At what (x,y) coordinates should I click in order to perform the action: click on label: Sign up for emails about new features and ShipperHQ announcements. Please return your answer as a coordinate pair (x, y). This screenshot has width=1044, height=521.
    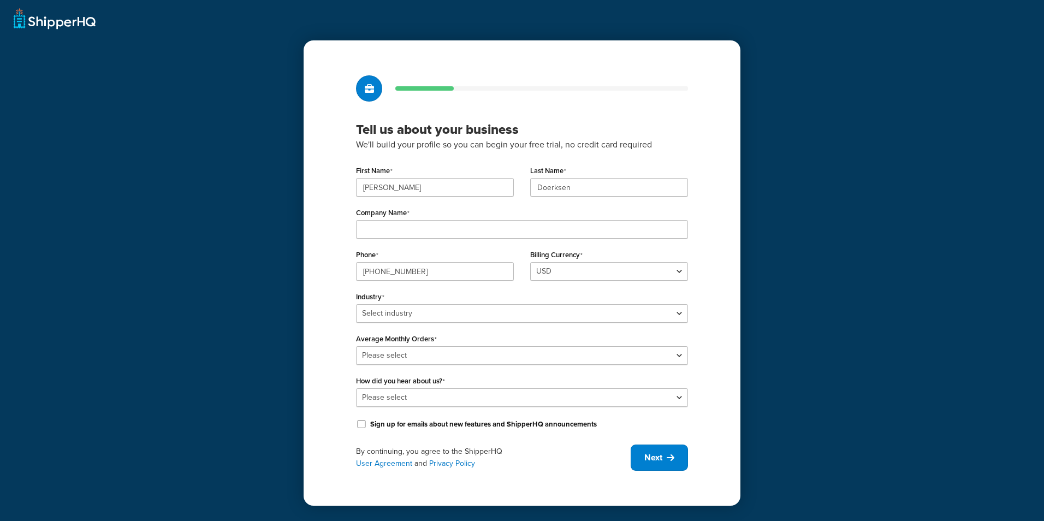
    Looking at the image, I should click on (483, 424).